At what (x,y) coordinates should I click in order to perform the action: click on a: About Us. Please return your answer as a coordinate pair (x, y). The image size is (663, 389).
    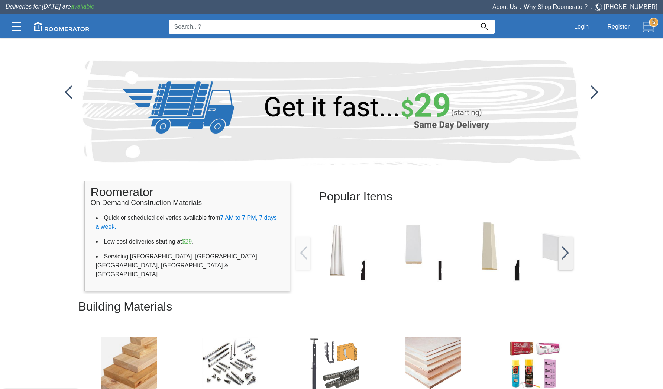
    Looking at the image, I should click on (505, 7).